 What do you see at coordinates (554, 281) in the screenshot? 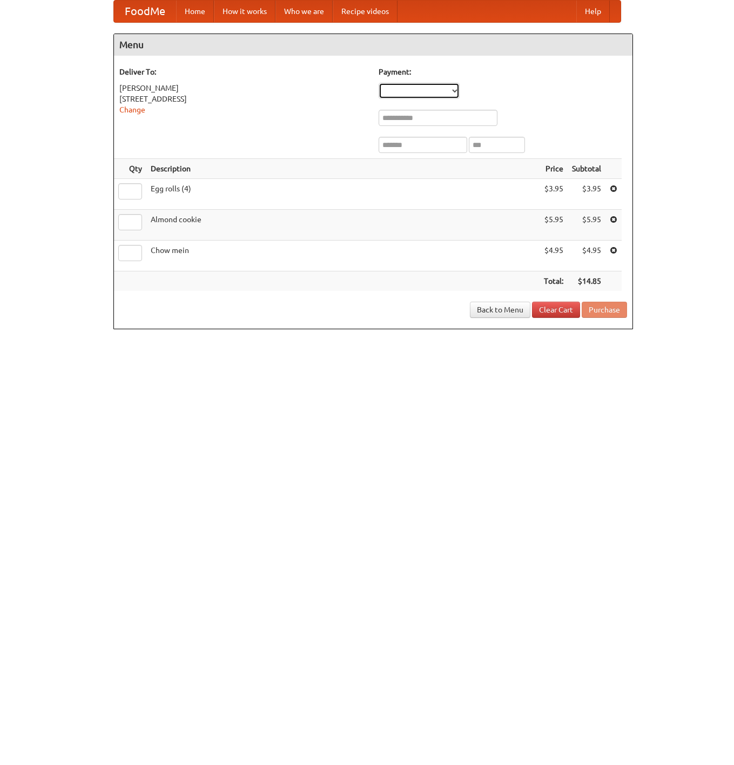
I see `th: Total:` at bounding box center [554, 281].